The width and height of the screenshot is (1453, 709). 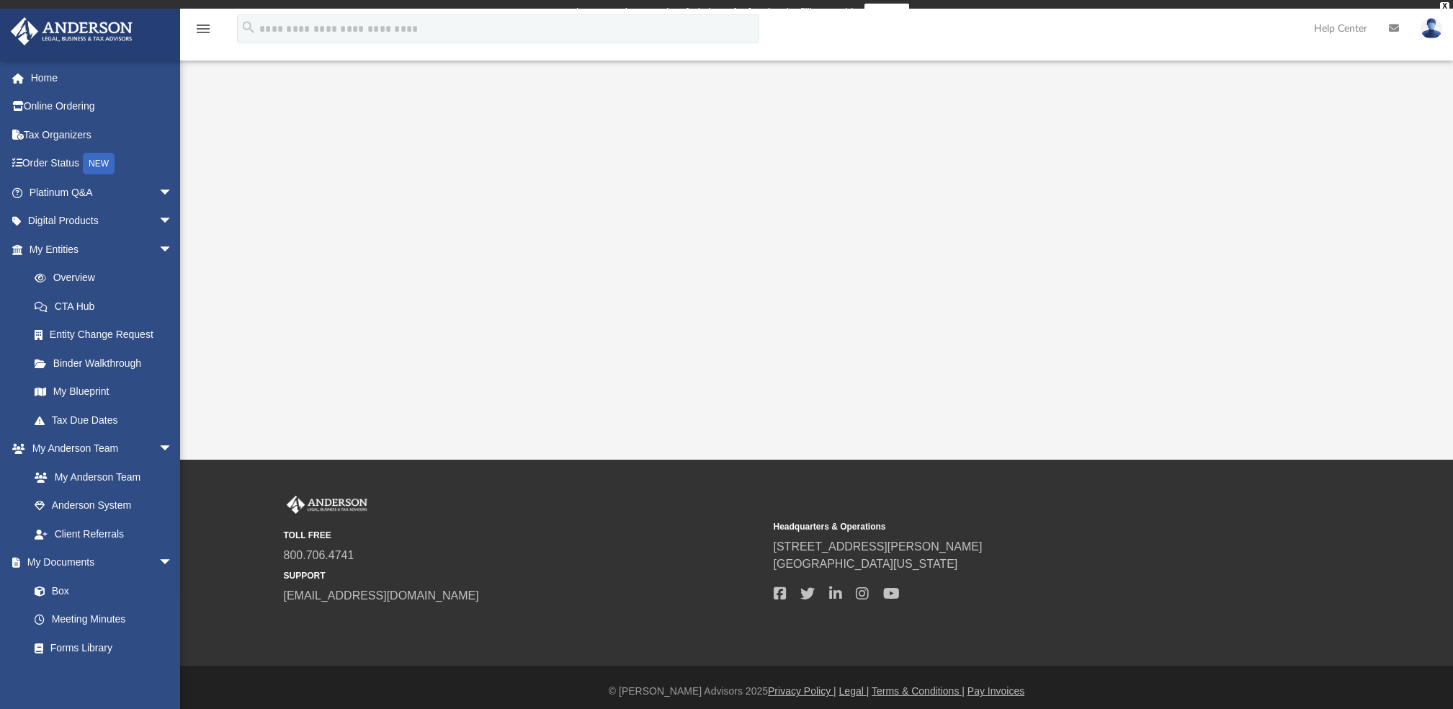 What do you see at coordinates (1432, 28) in the screenshot?
I see `img: User Pic` at bounding box center [1432, 28].